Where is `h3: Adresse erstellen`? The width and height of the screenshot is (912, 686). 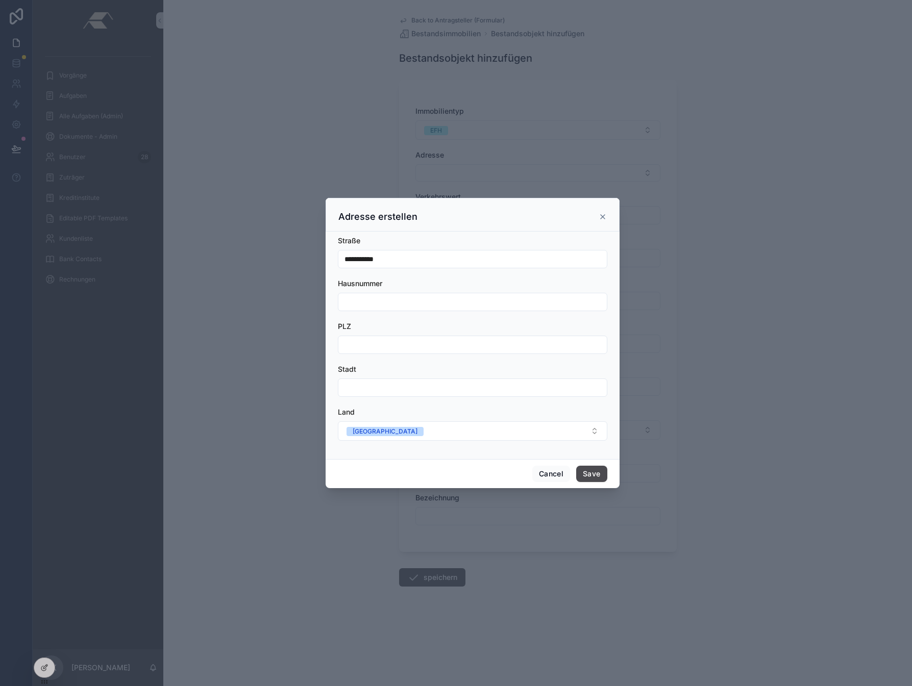 h3: Adresse erstellen is located at coordinates (378, 217).